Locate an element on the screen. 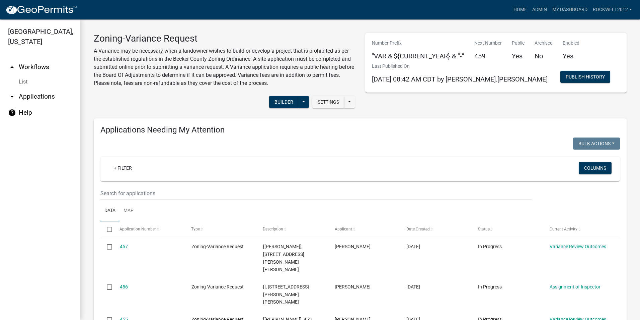  button: Bulk Actions is located at coordinates (597, 143).